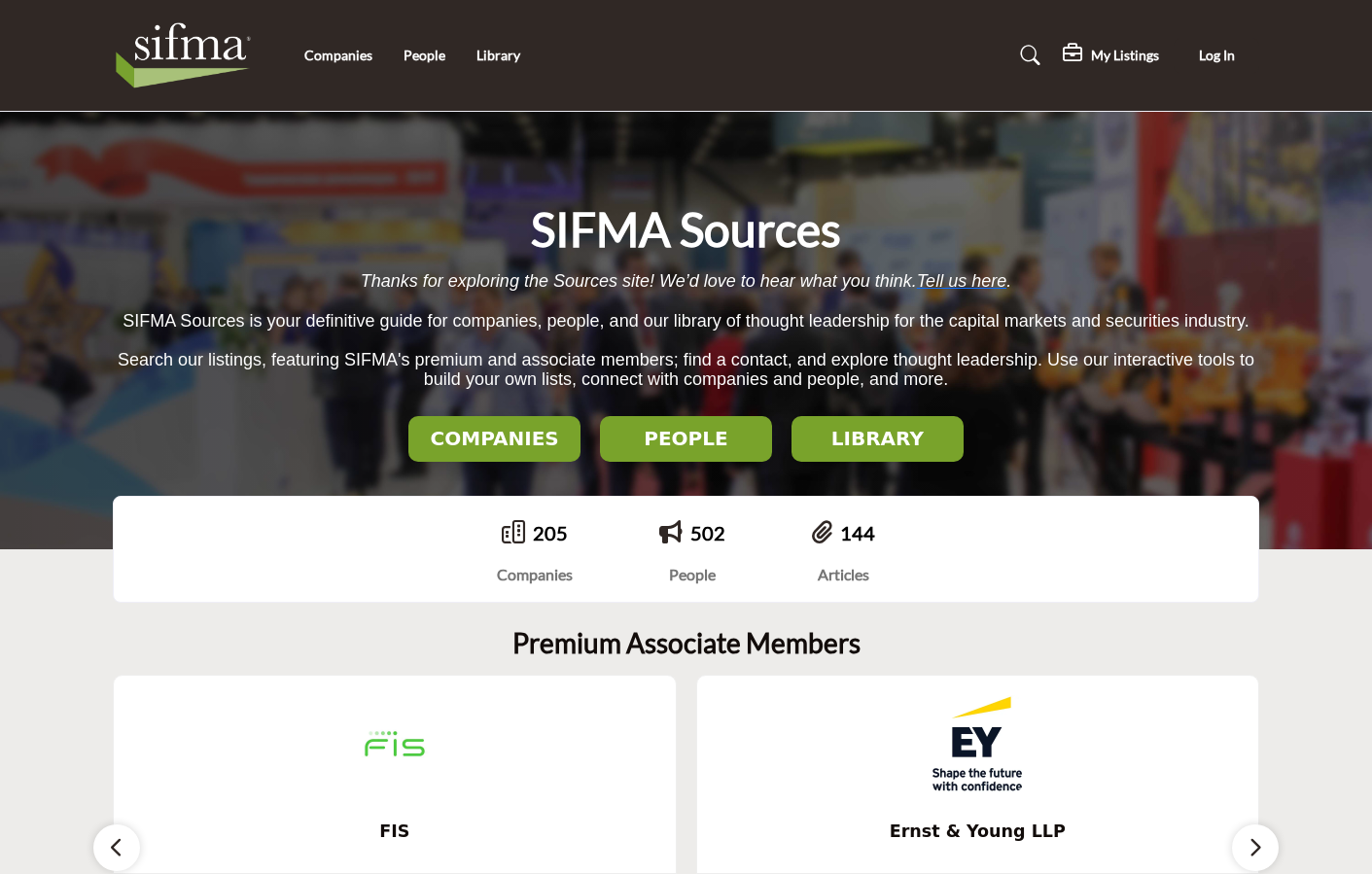 This screenshot has height=874, width=1372. I want to click on img: Ernst & Young LLP, so click(978, 744).